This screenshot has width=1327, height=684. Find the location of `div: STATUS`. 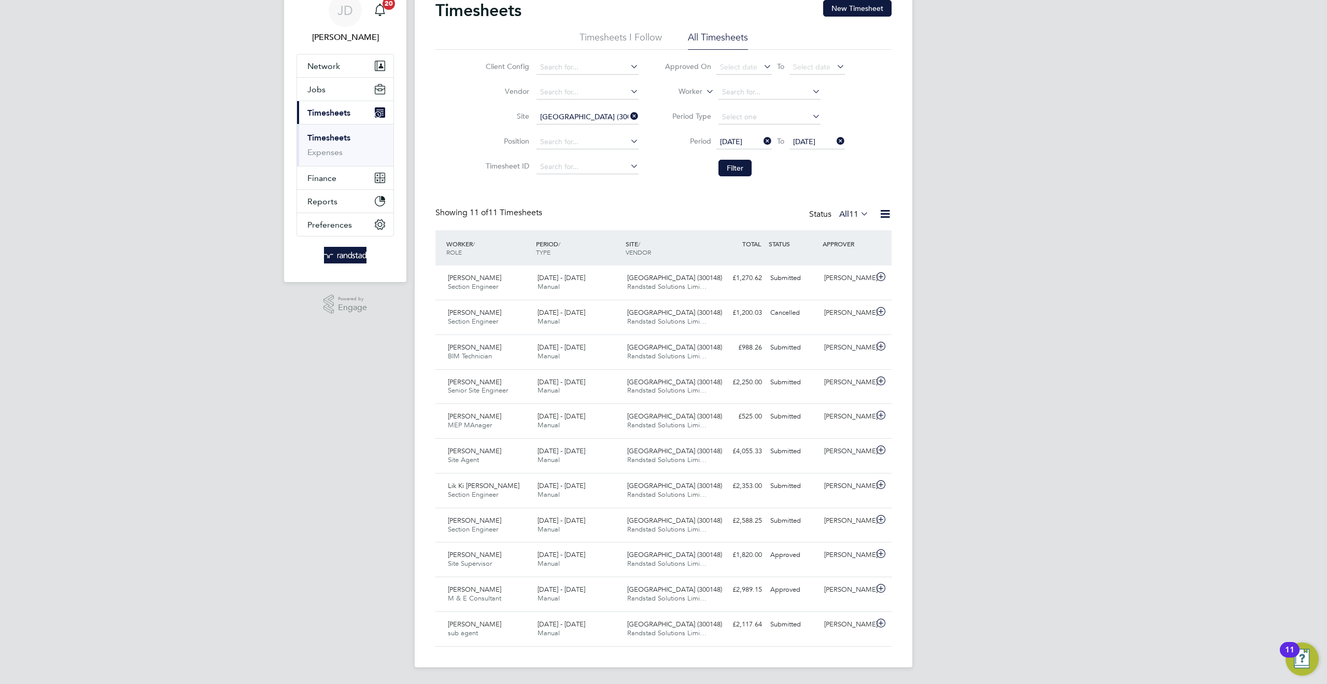

div: STATUS is located at coordinates (793, 244).